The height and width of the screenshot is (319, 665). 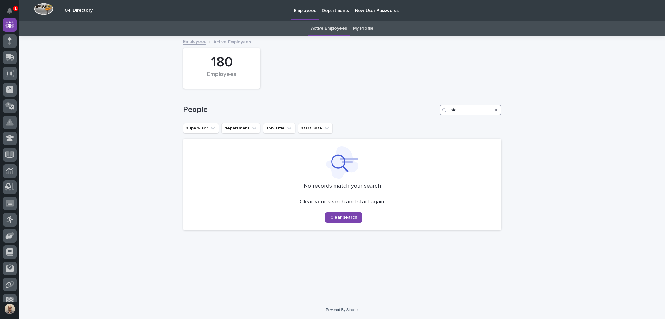 What do you see at coordinates (44, 9) in the screenshot?
I see `img: Workspace Logo` at bounding box center [44, 9].